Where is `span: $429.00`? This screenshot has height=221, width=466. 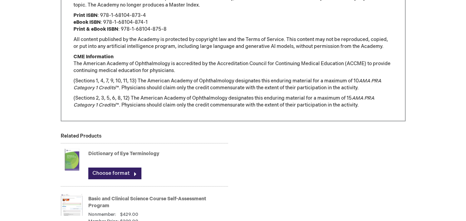
span: $429.00 is located at coordinates (129, 214).